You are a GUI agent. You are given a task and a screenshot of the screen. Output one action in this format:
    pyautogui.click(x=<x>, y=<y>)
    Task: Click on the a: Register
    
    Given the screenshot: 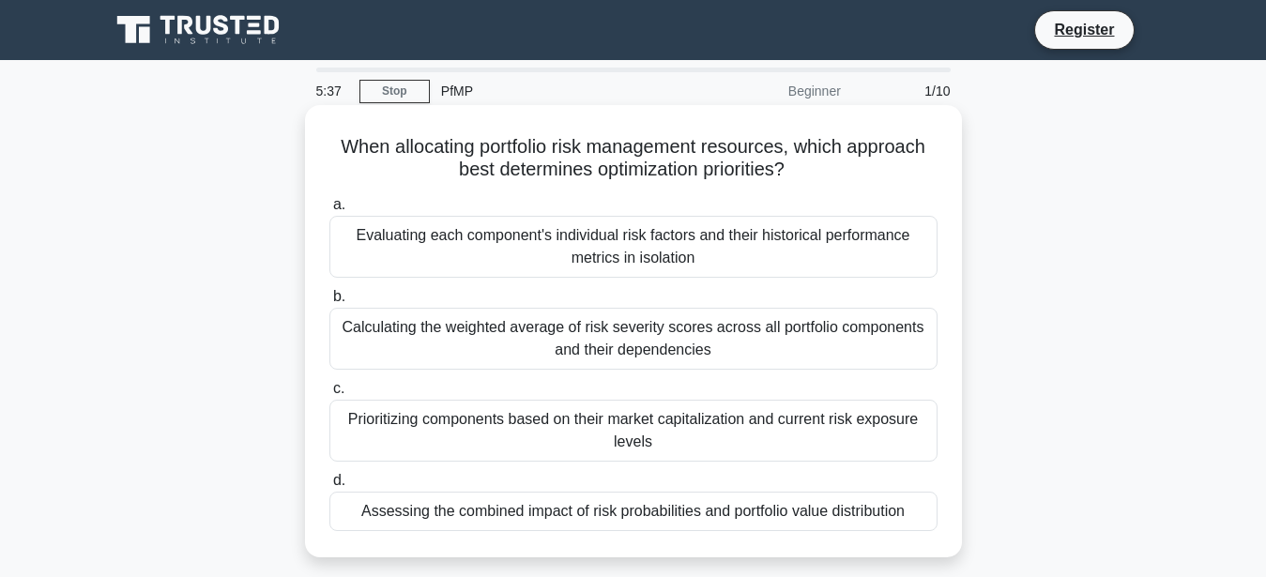 What is the action you would take?
    pyautogui.click(x=1084, y=29)
    